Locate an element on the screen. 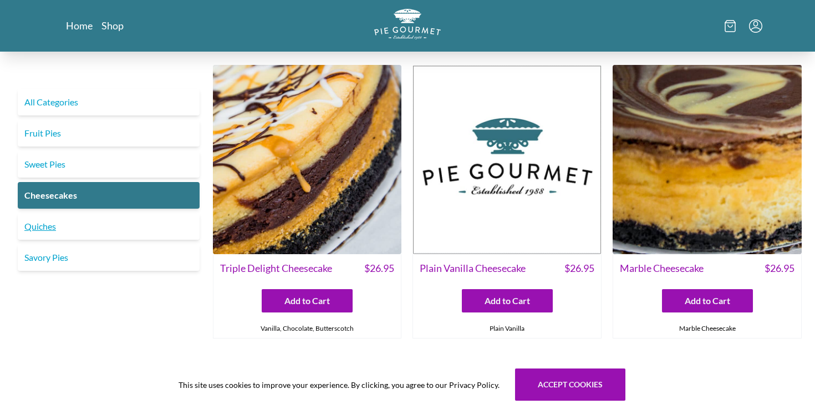  a: All Categories is located at coordinates (109, 102).